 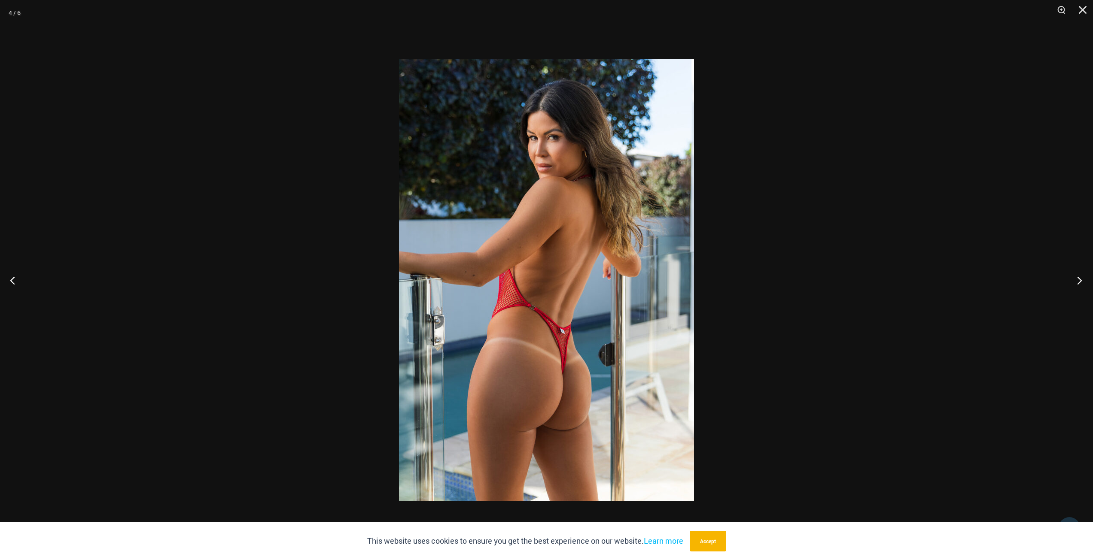 What do you see at coordinates (1076, 280) in the screenshot?
I see `button: Next` at bounding box center [1076, 280].